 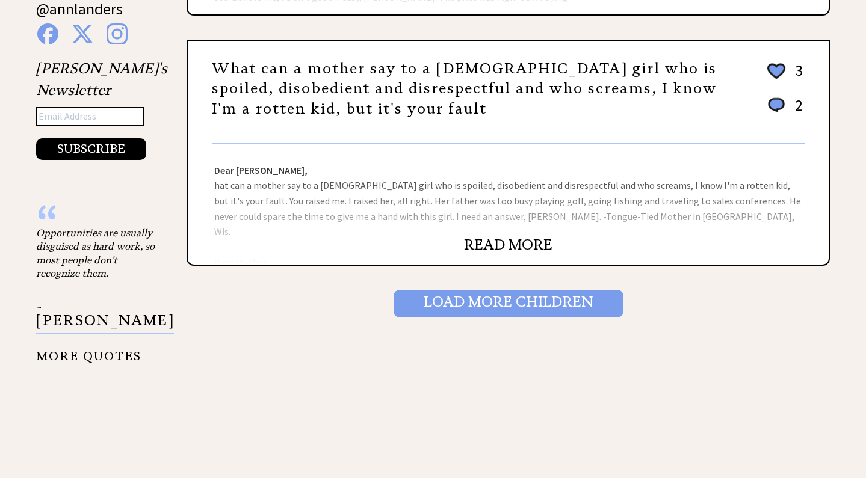 I want to click on a: MORE QUOTES, so click(x=88, y=351).